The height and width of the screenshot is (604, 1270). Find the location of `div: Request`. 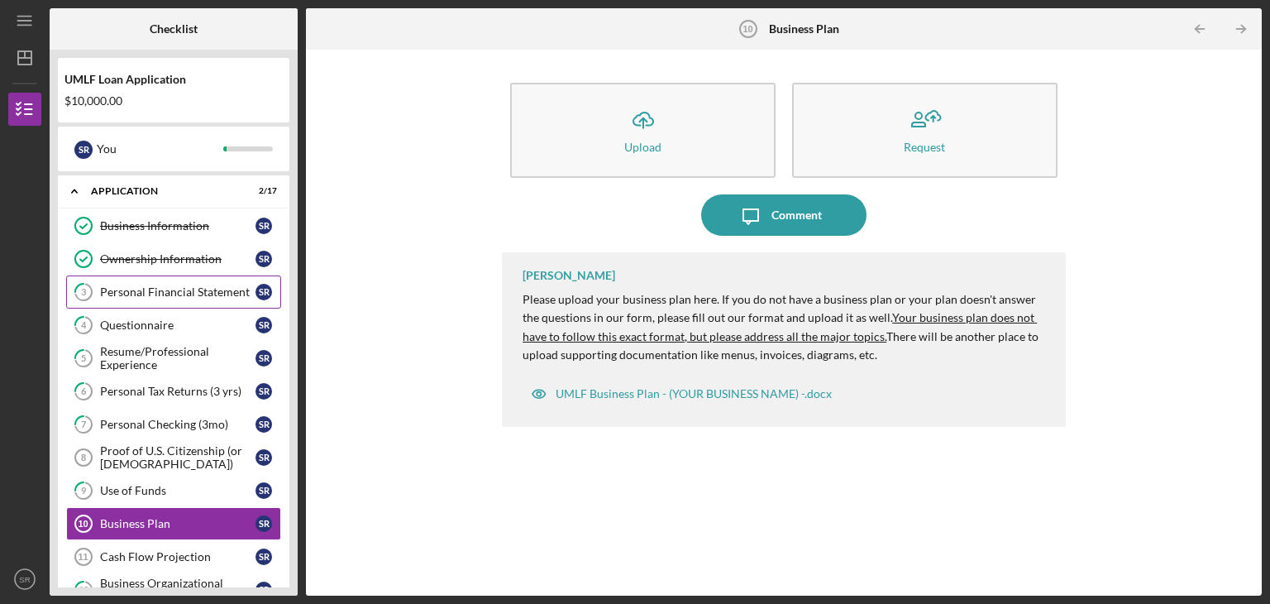

div: Request is located at coordinates (924, 146).